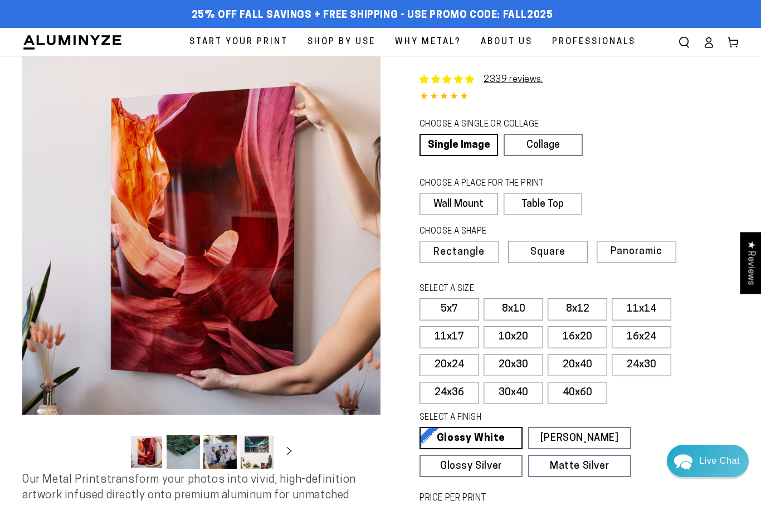 The width and height of the screenshot is (761, 505). What do you see at coordinates (449, 393) in the screenshot?
I see `label: 24x36` at bounding box center [449, 393].